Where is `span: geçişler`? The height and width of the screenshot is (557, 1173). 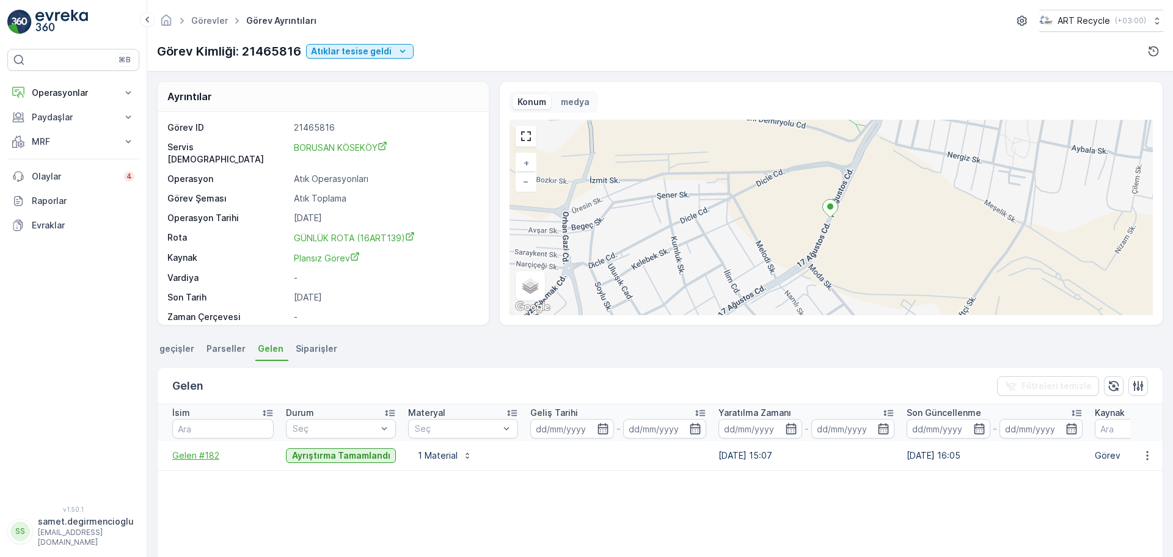
span: geçişler is located at coordinates (177, 349).